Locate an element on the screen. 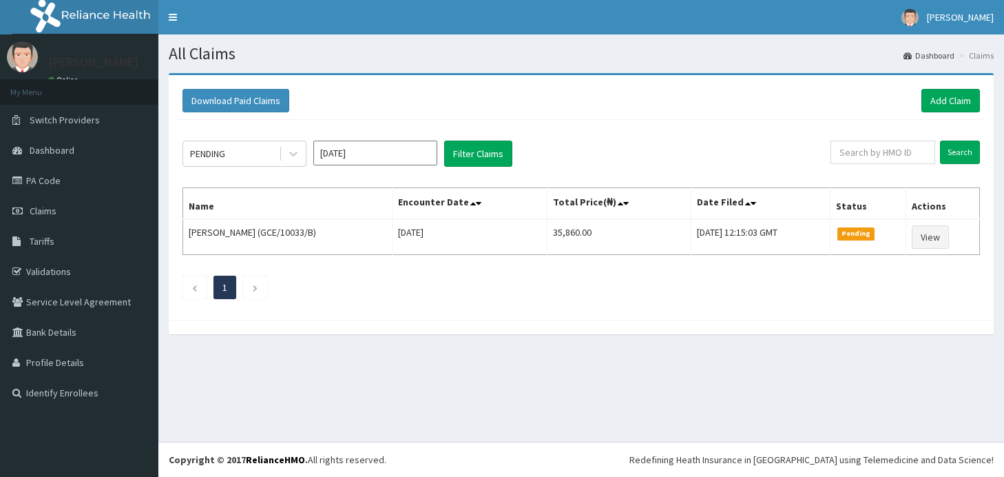 The width and height of the screenshot is (1004, 477). button: Download Paid Claims is located at coordinates (236, 101).